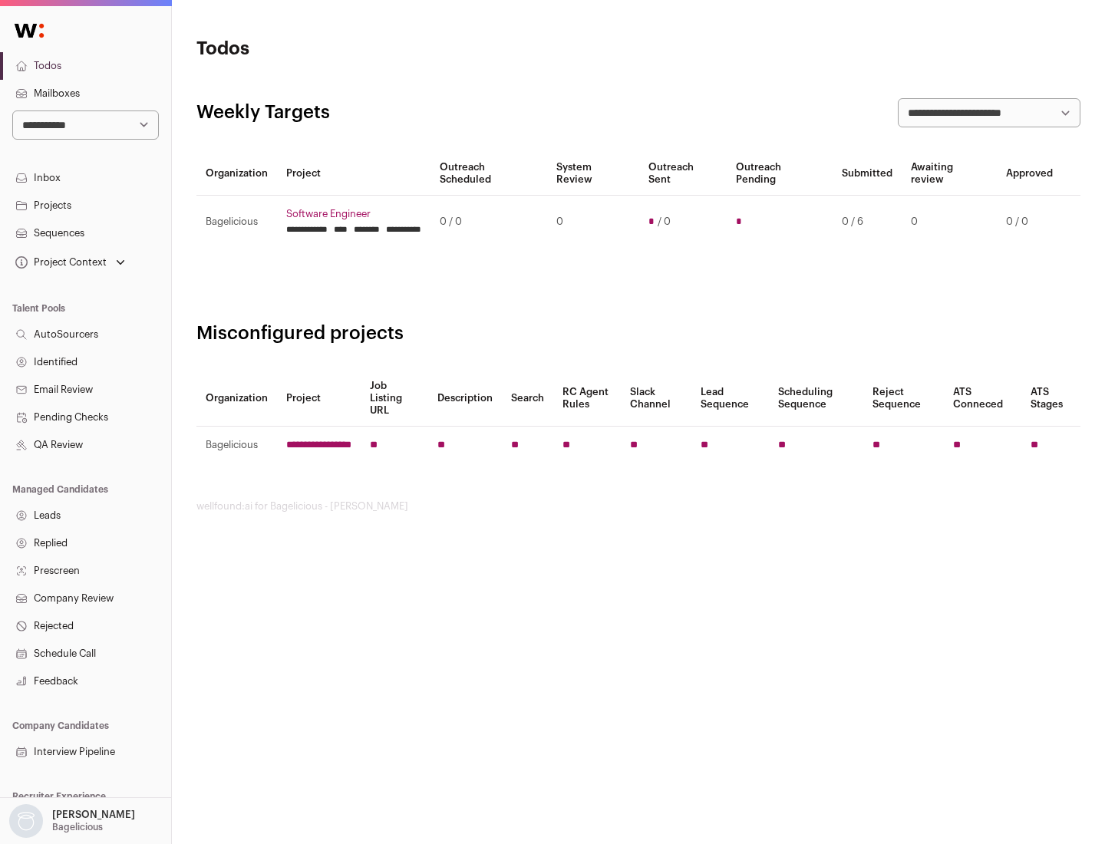 The image size is (1105, 844). What do you see at coordinates (730, 398) in the screenshot?
I see `th: Lead Sequence` at bounding box center [730, 398].